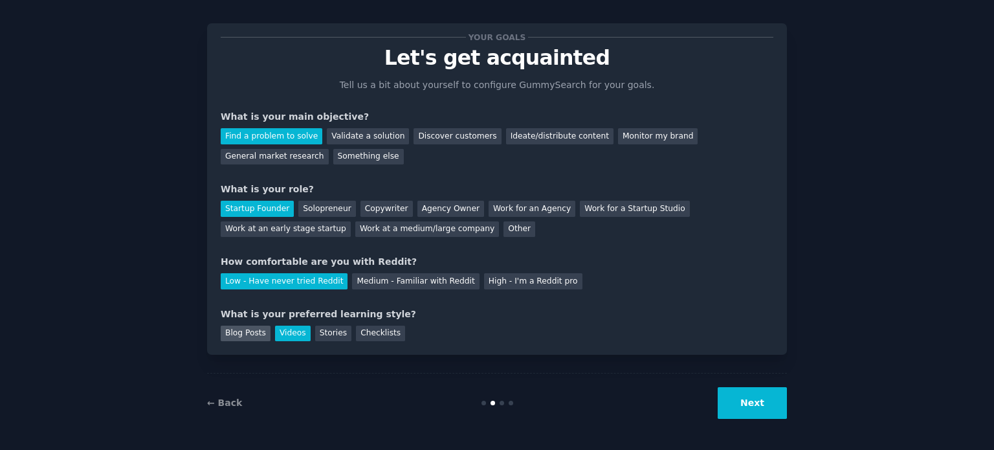  What do you see at coordinates (367, 136) in the screenshot?
I see `div: Validate a solution` at bounding box center [367, 136].